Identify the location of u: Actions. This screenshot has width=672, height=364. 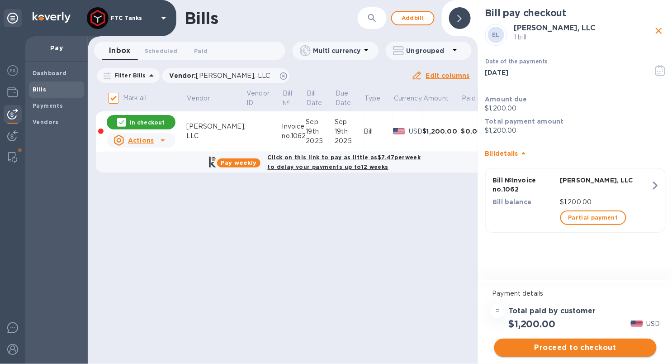
(141, 140).